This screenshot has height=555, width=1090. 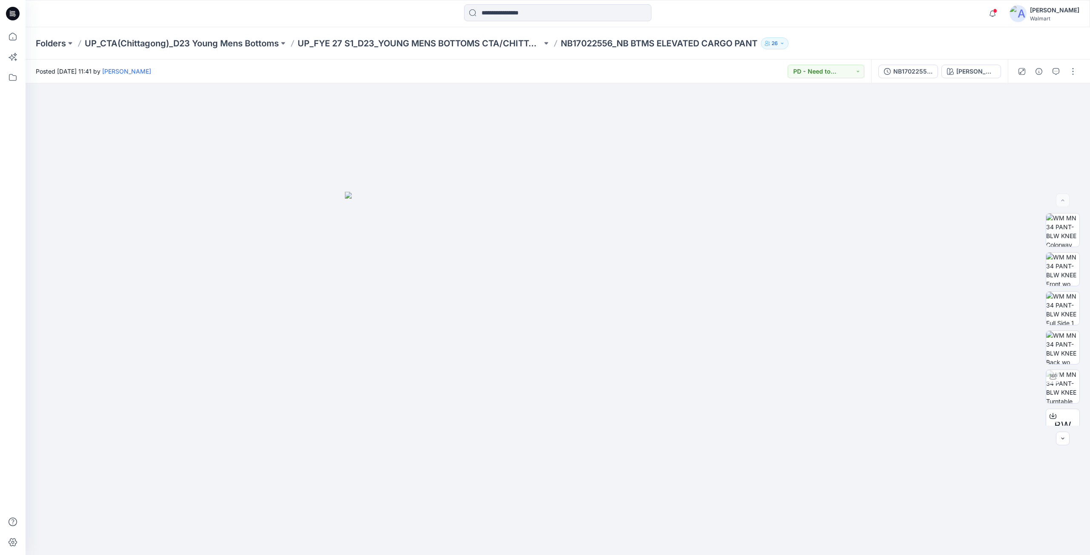 I want to click on img: WM MN 34 PANT-BLW KNEE Turntable with Avatar, so click(x=1062, y=387).